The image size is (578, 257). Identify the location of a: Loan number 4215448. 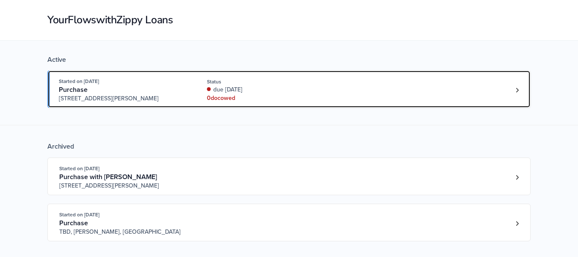
(517, 177).